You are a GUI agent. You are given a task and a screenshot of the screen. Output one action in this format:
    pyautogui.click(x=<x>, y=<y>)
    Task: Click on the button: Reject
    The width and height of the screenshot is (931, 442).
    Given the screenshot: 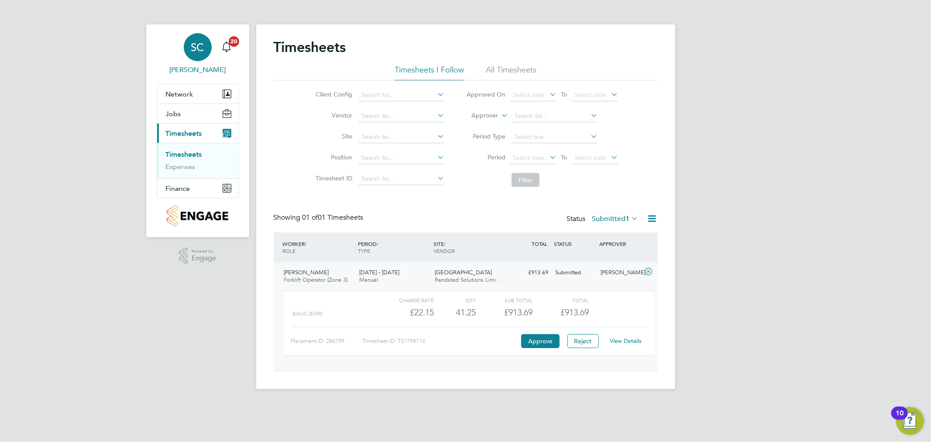 What is the action you would take?
    pyautogui.click(x=583, y=341)
    